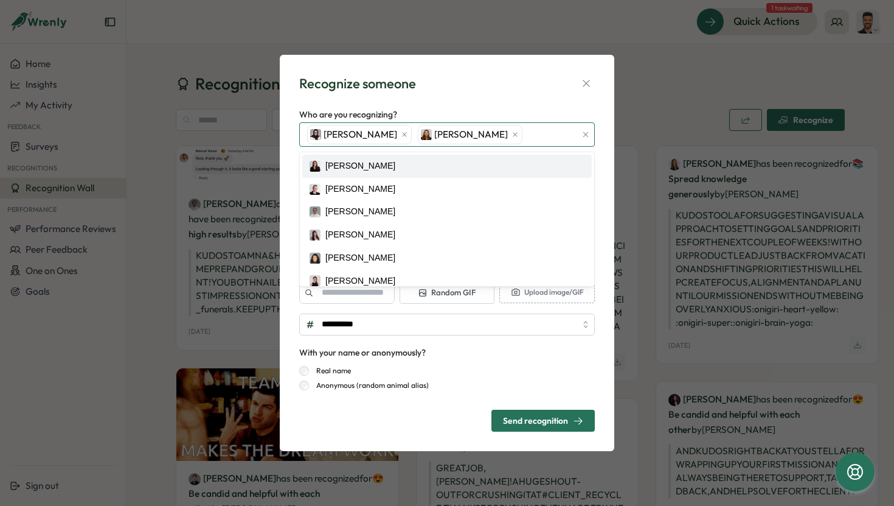 The height and width of the screenshot is (506, 894). Describe the element at coordinates (543, 420) in the screenshot. I see `button: Send recognition` at that location.